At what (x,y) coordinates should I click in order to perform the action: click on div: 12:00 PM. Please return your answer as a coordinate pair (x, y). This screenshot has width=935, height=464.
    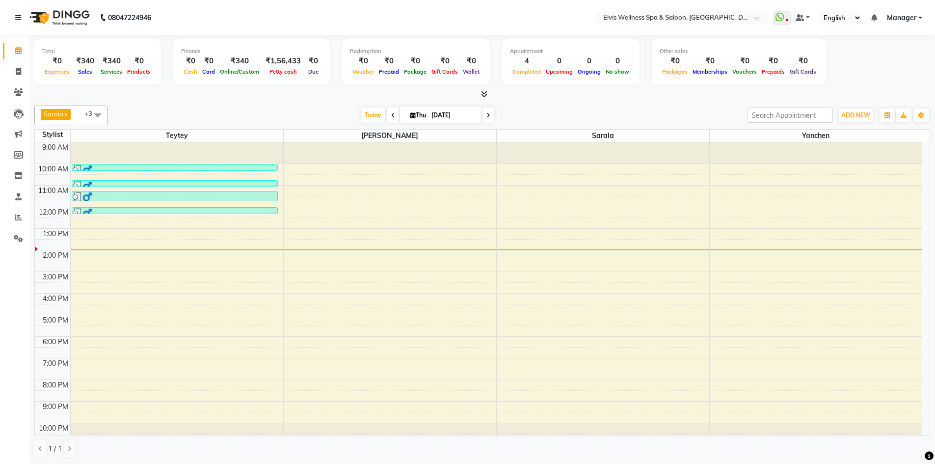
    Looking at the image, I should click on (53, 212).